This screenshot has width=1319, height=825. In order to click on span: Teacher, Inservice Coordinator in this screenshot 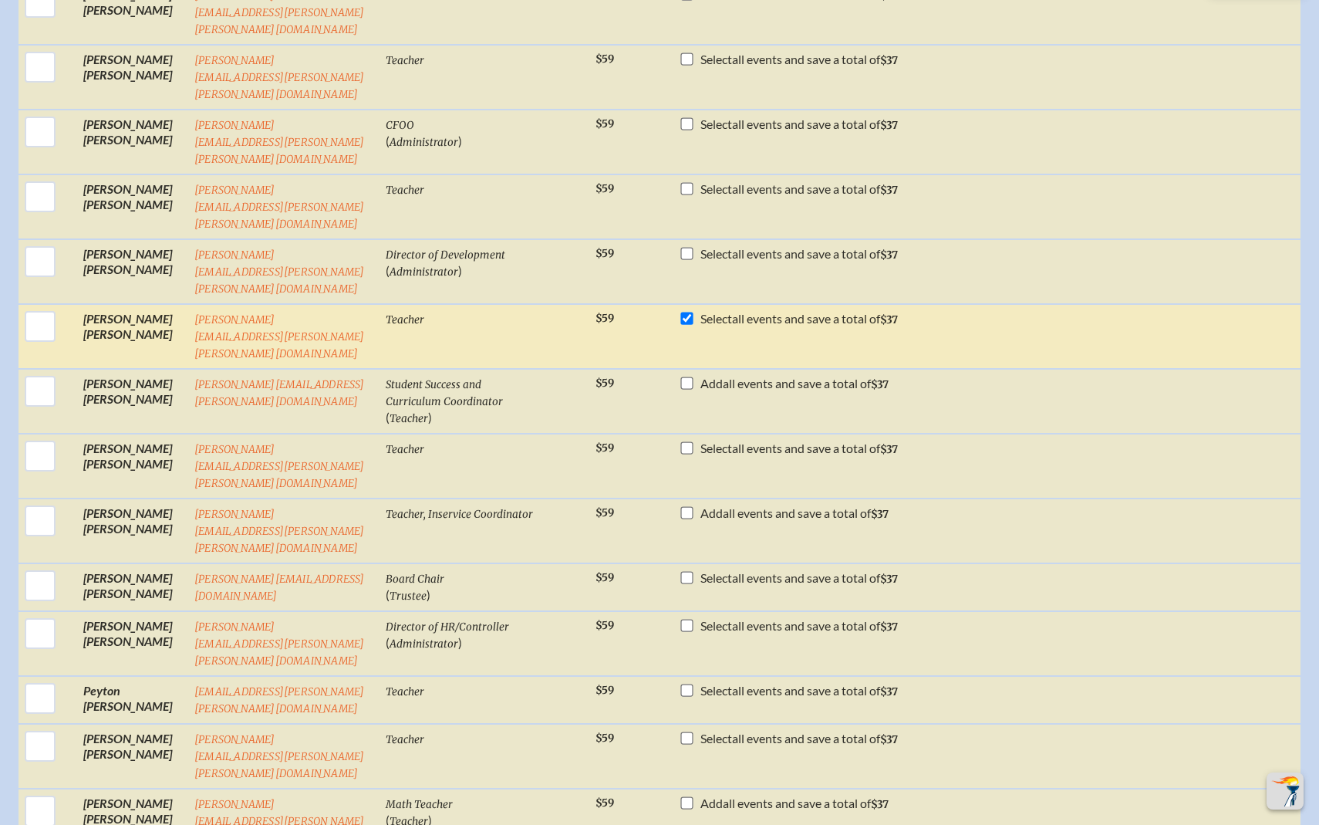, I will do `click(459, 514)`.